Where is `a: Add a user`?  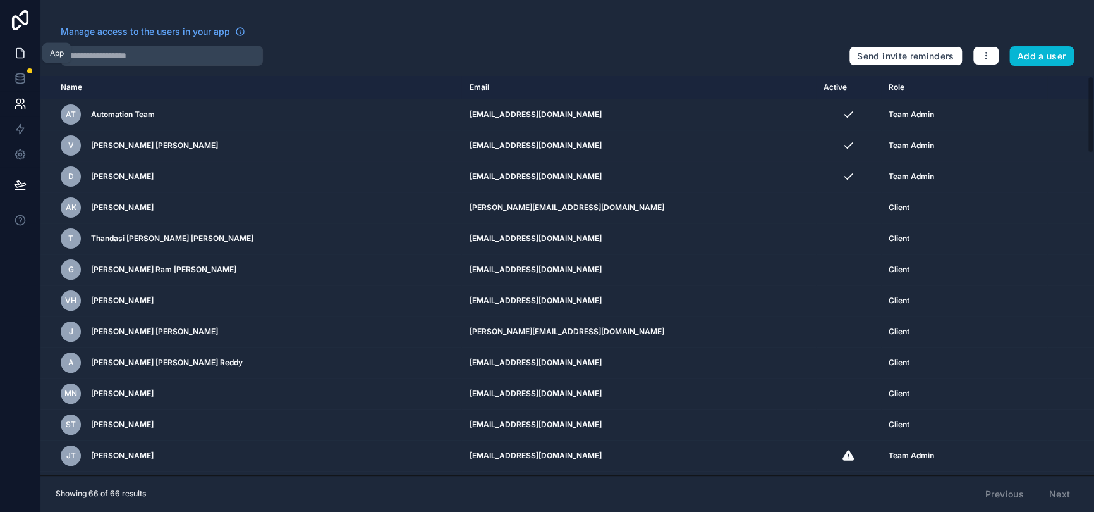 a: Add a user is located at coordinates (1042, 56).